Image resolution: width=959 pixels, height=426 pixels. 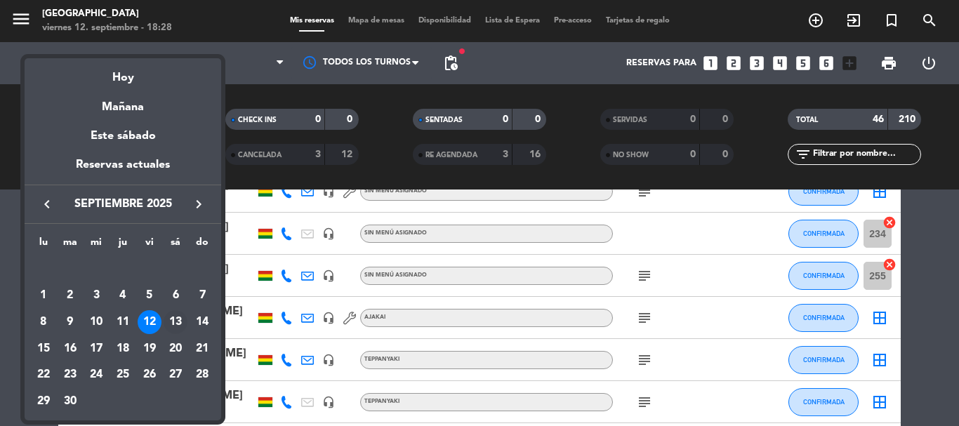 I want to click on div: 29, so click(x=44, y=401).